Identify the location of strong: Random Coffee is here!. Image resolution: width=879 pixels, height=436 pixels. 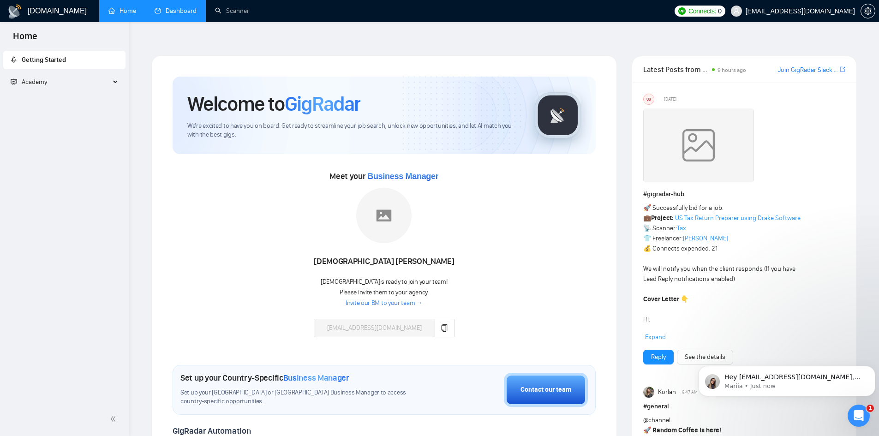
(686, 430).